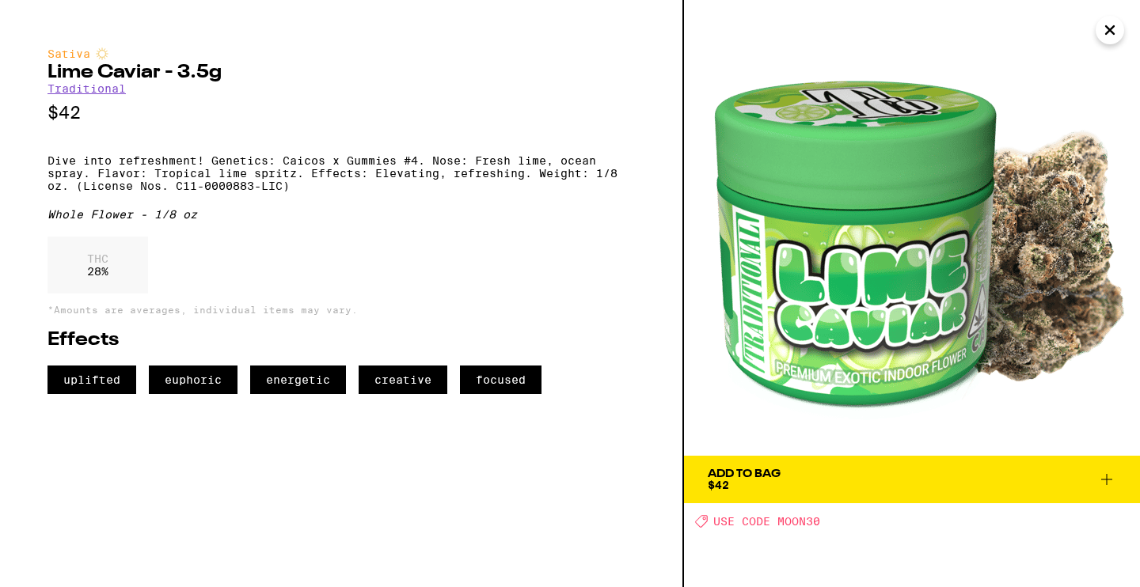  I want to click on img: sativaColor.svg, so click(102, 54).